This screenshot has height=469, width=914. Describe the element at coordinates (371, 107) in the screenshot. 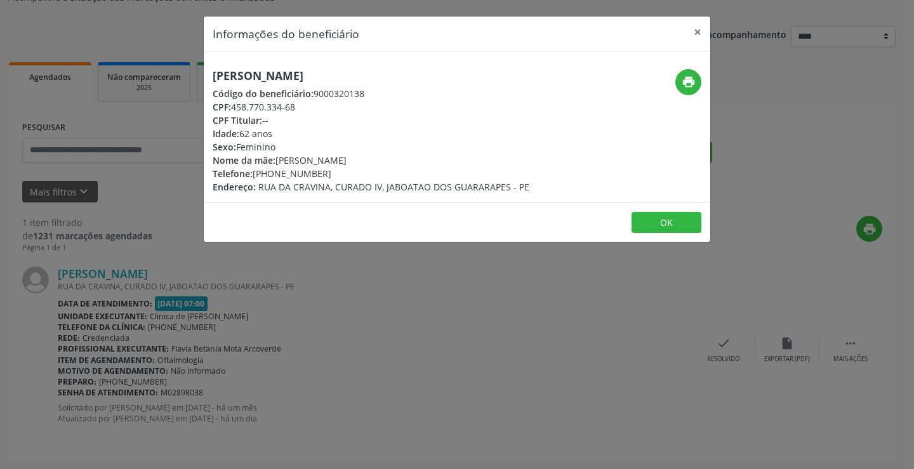

I see `div: 458.770.334-68` at that location.